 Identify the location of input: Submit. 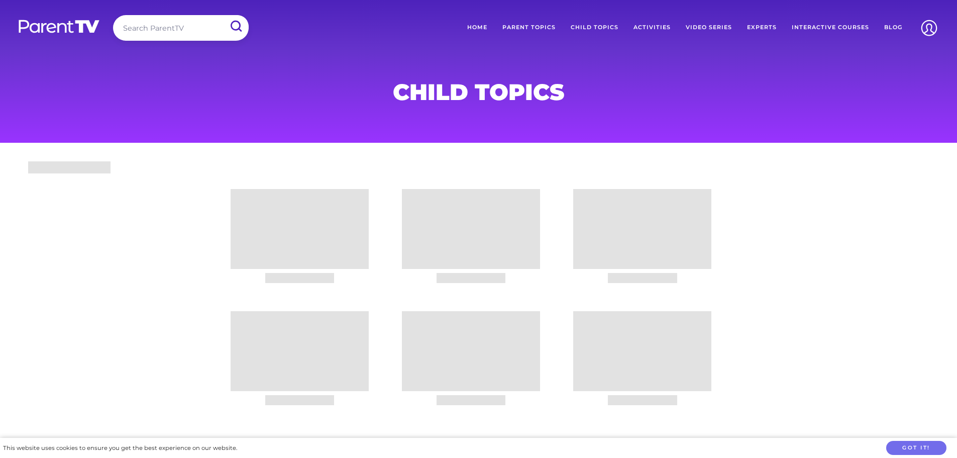
(236, 26).